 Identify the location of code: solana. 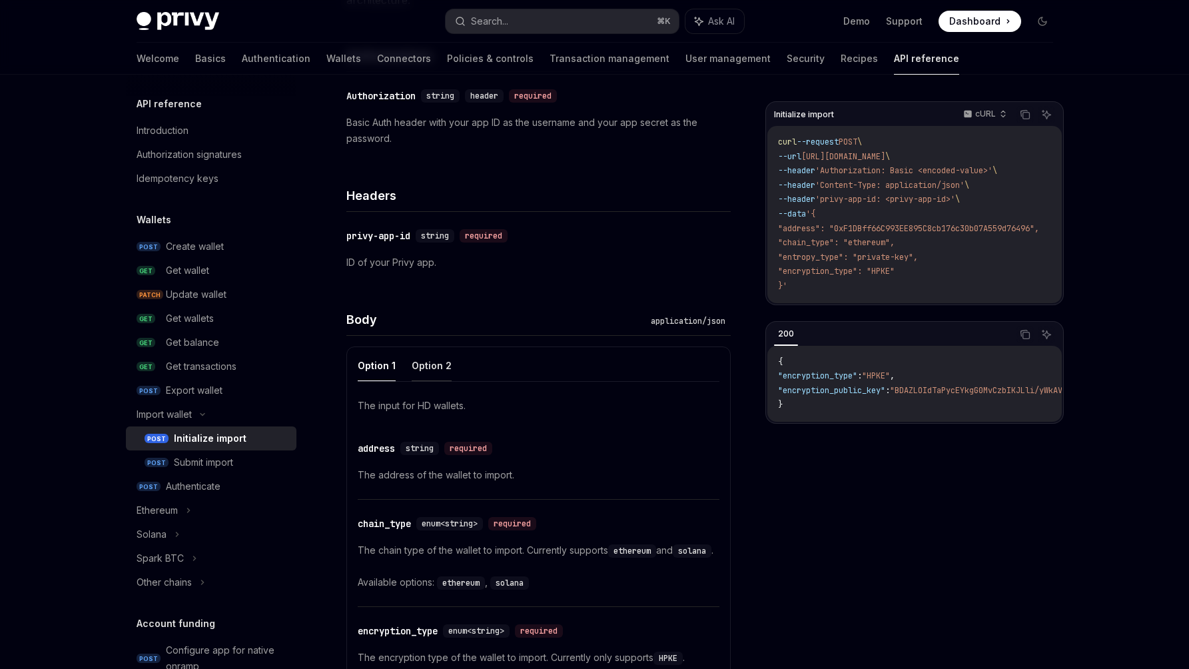
(510, 583).